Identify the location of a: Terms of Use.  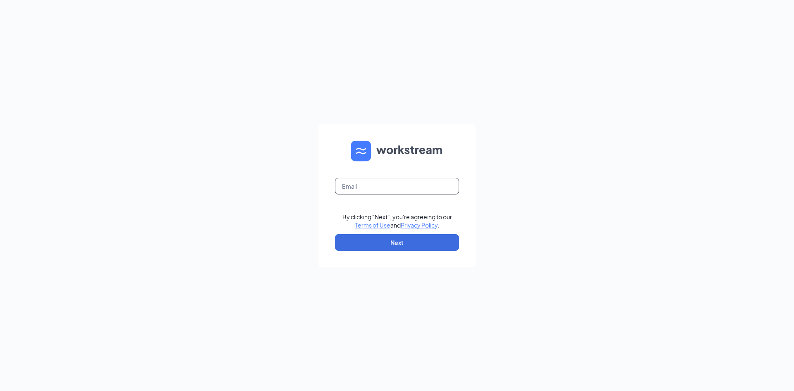
(373, 225).